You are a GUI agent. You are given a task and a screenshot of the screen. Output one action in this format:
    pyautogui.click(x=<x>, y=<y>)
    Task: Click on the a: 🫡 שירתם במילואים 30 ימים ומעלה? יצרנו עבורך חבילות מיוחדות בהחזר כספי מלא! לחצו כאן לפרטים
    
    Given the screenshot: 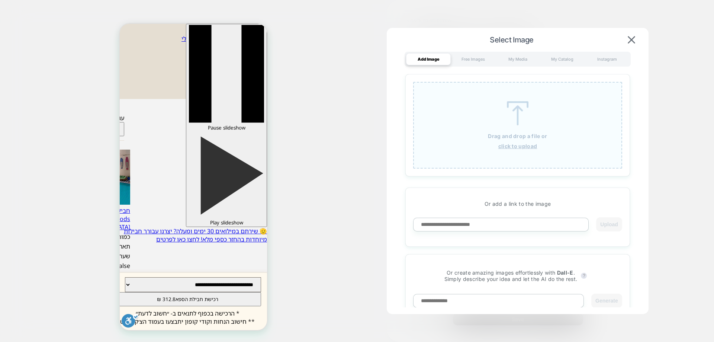 What is the action you would take?
    pyautogui.click(x=76, y=211)
    